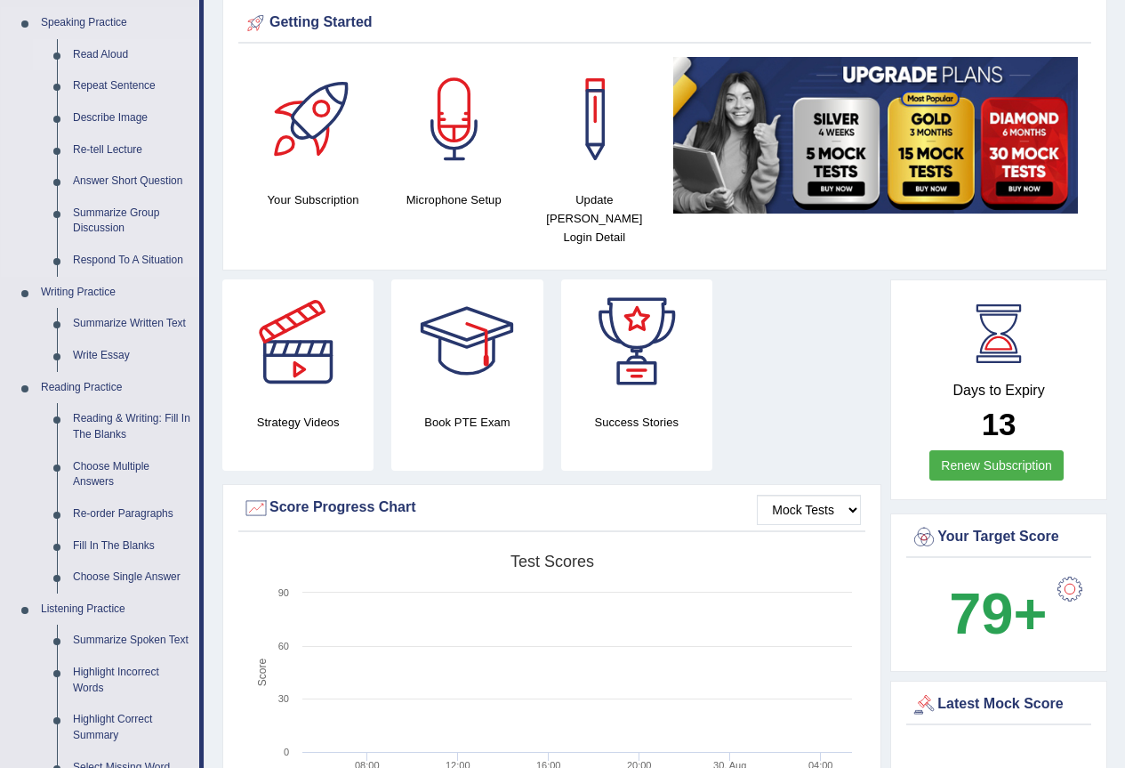 The width and height of the screenshot is (1125, 768). I want to click on a: Renew Subscription, so click(996, 465).